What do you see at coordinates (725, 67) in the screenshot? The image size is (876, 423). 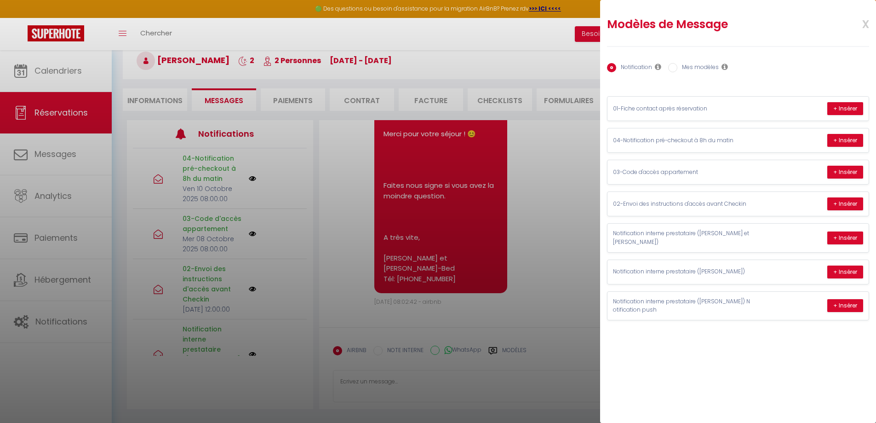 I see `i: Les modèles généraux sont visibles par vous et votre équipe` at bounding box center [725, 67].